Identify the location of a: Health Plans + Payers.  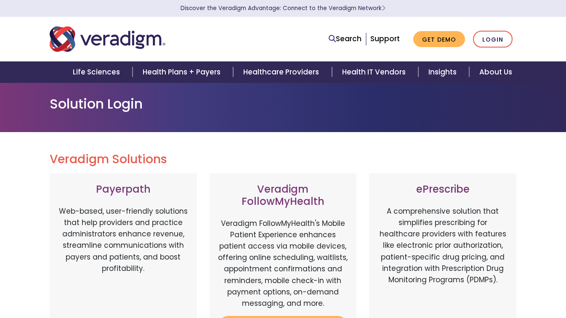
(182, 72).